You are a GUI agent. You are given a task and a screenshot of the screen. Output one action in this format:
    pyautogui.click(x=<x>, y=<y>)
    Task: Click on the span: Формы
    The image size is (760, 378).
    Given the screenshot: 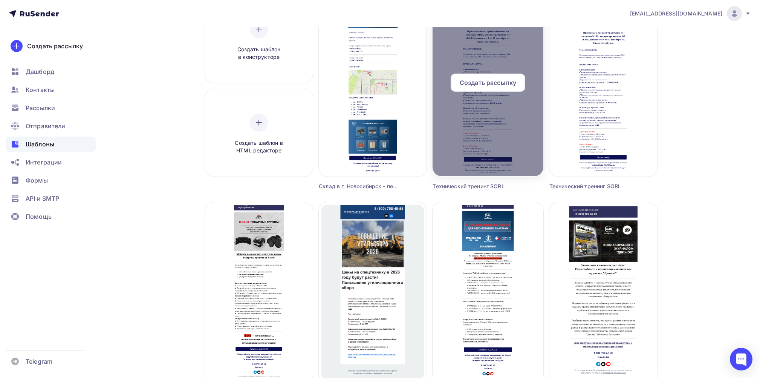 What is the action you would take?
    pyautogui.click(x=37, y=180)
    